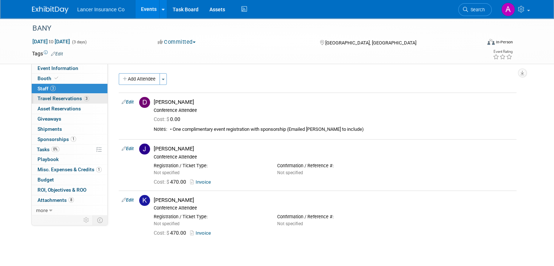 The height and width of the screenshot is (266, 554). What do you see at coordinates (477, 43) in the screenshot?
I see `div: Event Format` at bounding box center [477, 43].